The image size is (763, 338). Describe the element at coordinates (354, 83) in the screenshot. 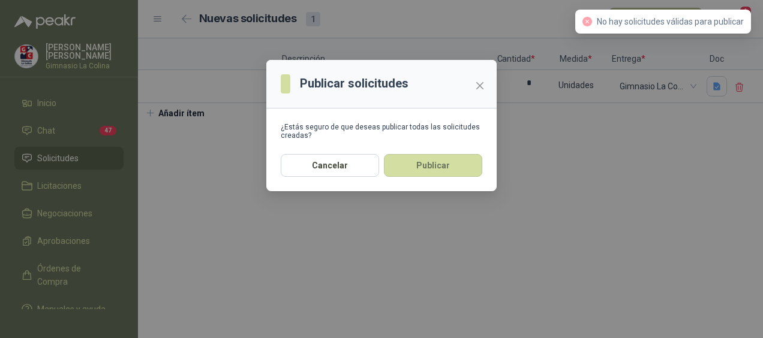

I see `h3: Publicar solicitudes` at that location.